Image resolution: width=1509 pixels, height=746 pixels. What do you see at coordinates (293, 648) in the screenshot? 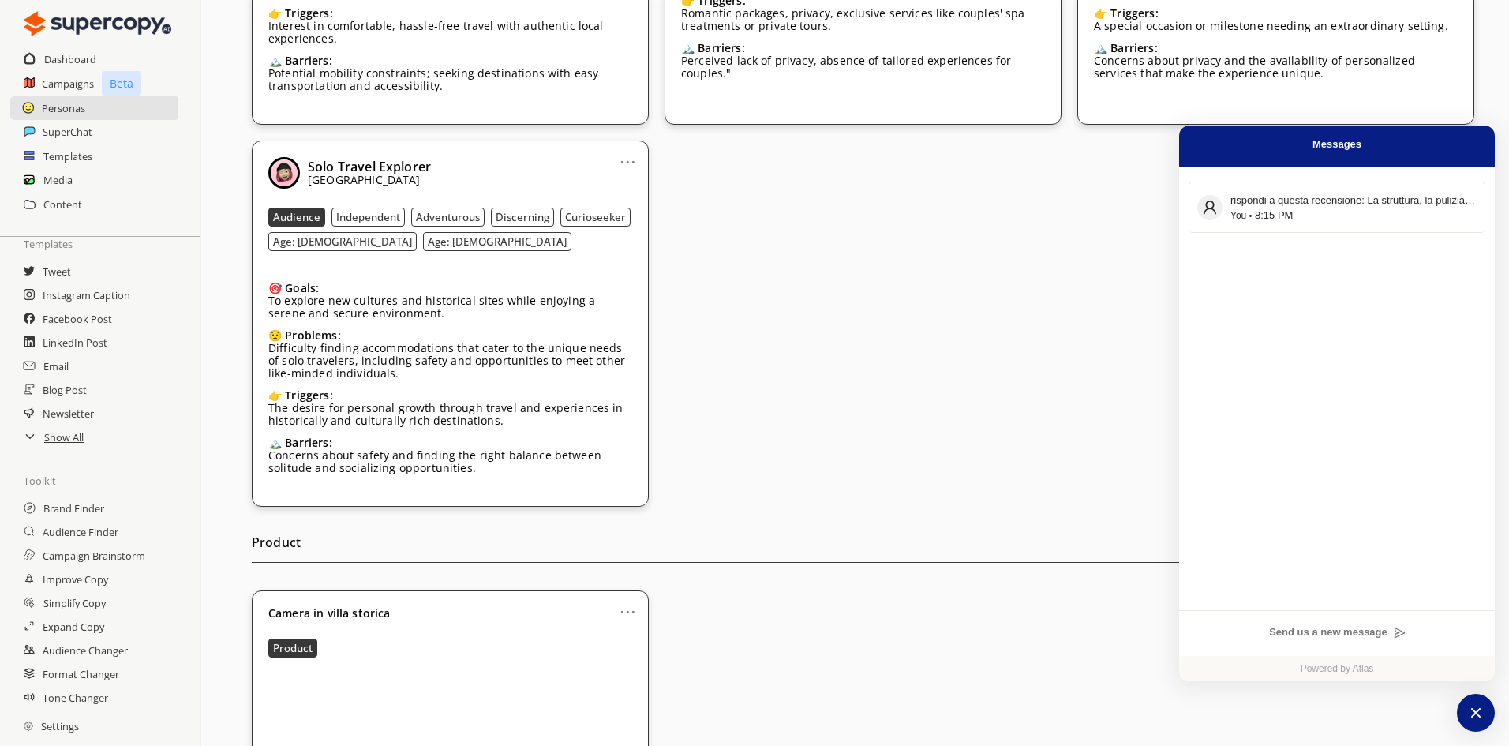
I see `b: Product` at bounding box center [293, 648].